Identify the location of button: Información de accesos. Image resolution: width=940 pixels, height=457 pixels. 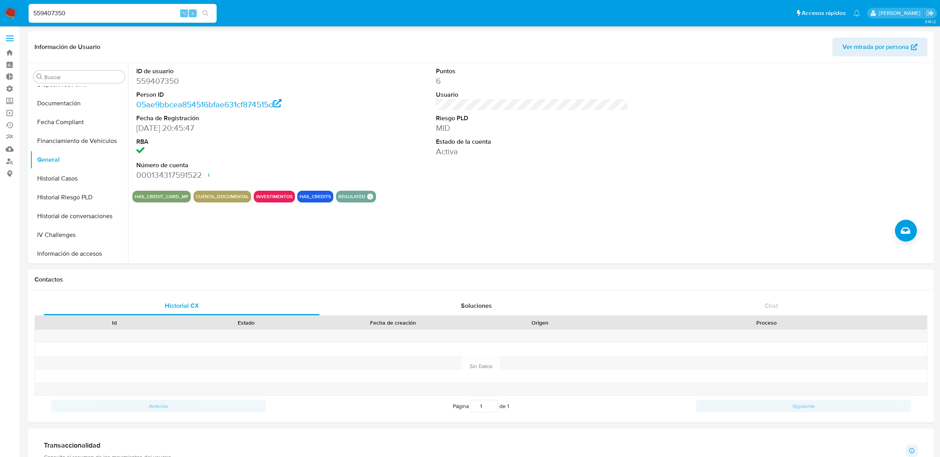
(79, 254).